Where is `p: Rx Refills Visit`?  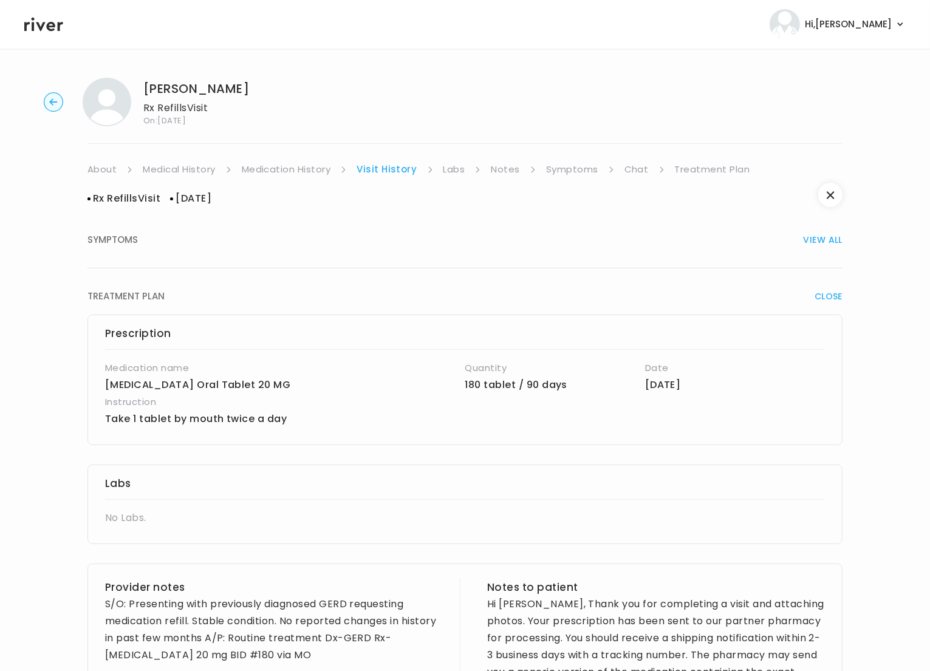
p: Rx Refills Visit is located at coordinates (196, 108).